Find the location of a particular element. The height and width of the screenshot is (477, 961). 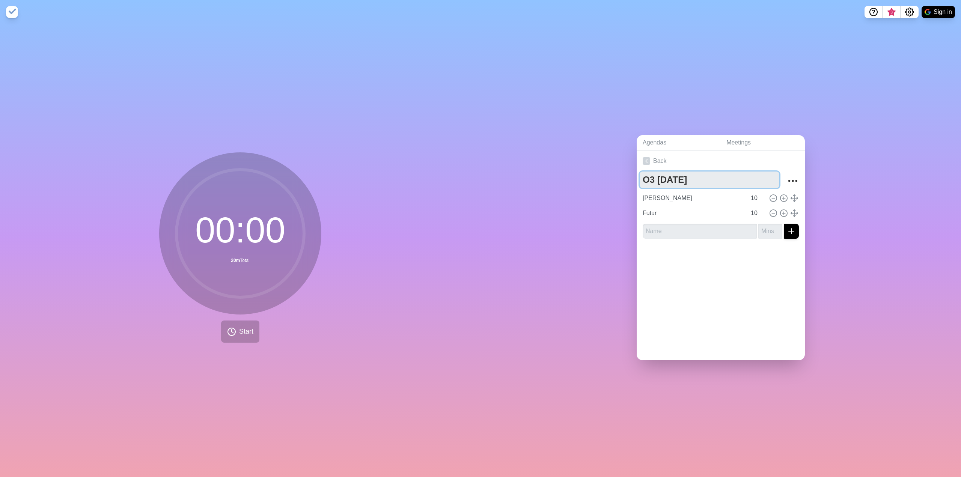

a: Back is located at coordinates (721, 161).